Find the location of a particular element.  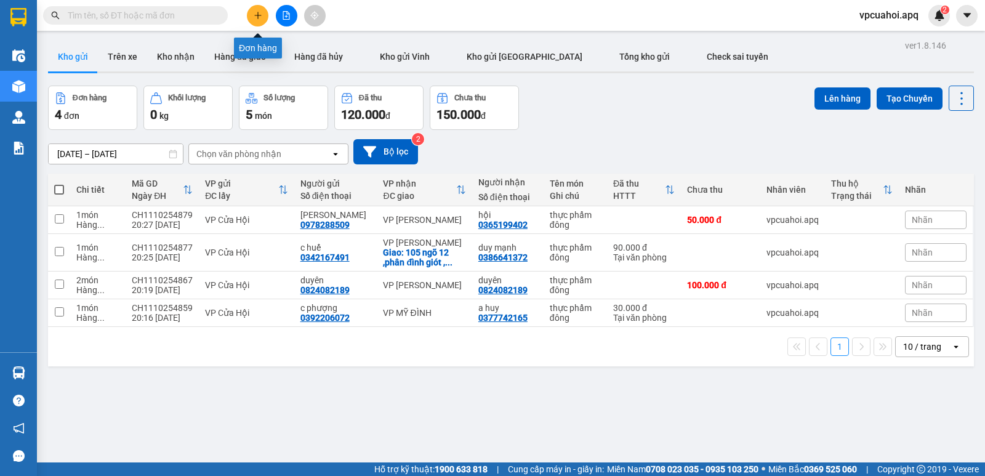

span: Miền Nam is located at coordinates (683, 469).